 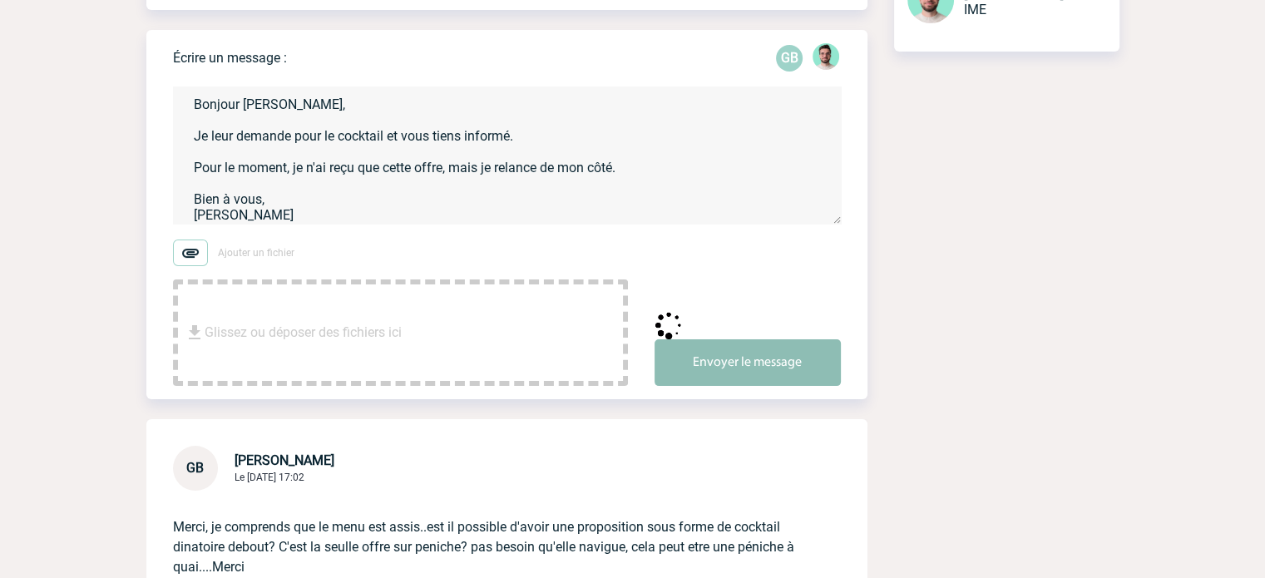 What do you see at coordinates (789, 58) in the screenshot?
I see `div: Geoffroy BOUDON` at bounding box center [789, 58].